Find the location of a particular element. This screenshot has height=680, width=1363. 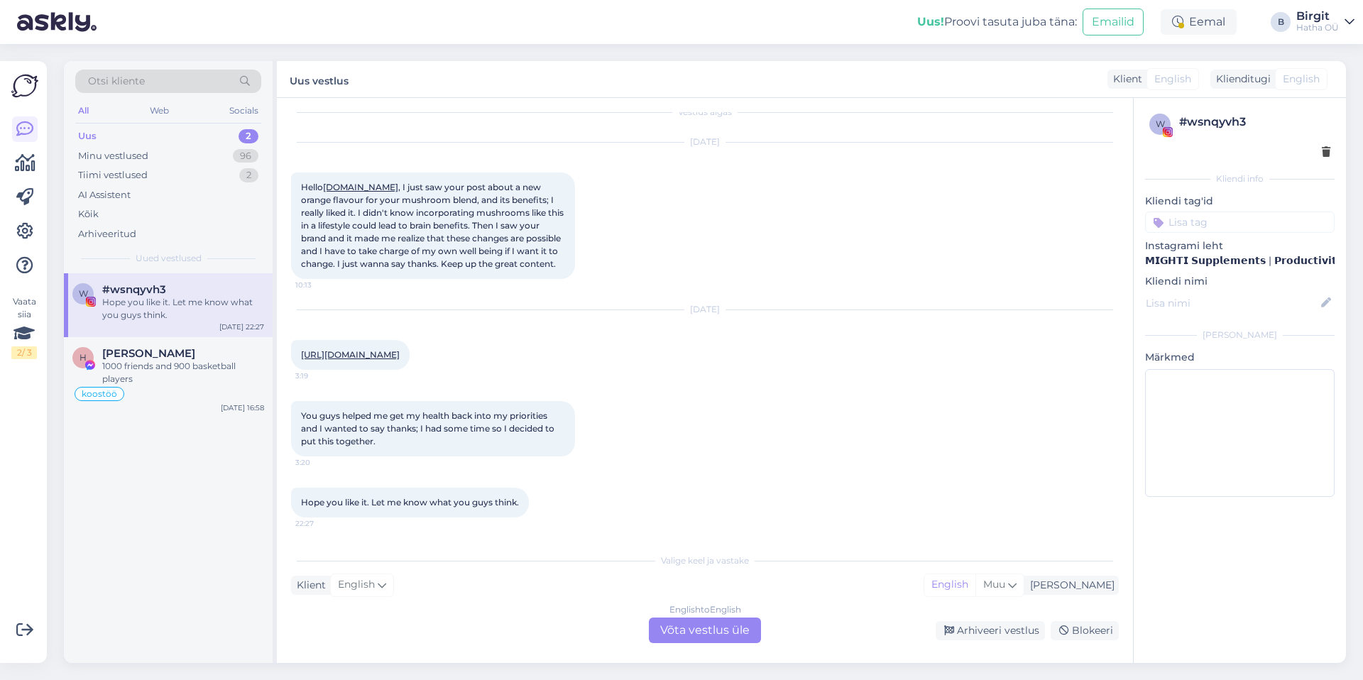

div: Arhiveeri vestlus is located at coordinates (991, 631).